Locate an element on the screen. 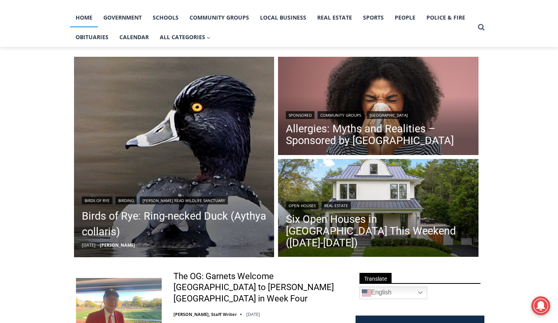 This screenshot has width=558, height=323. a: Birds of Rye: Ring-necked Duck (Aythya collaris) is located at coordinates (174, 224).